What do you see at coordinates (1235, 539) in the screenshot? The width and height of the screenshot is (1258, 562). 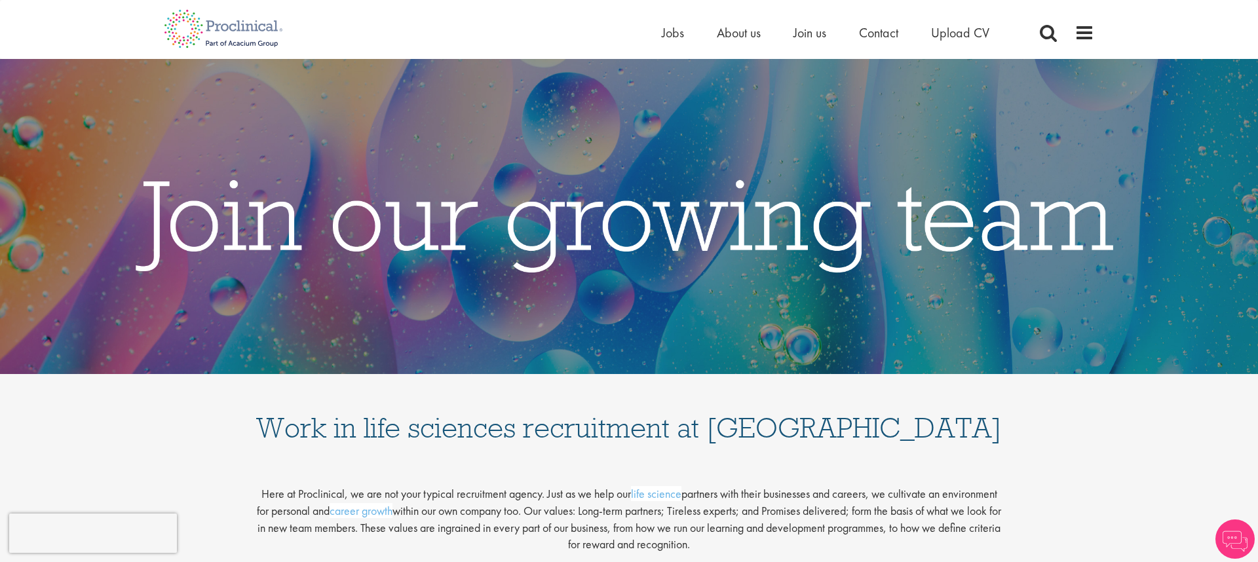 I see `img: Chatbot` at bounding box center [1235, 539].